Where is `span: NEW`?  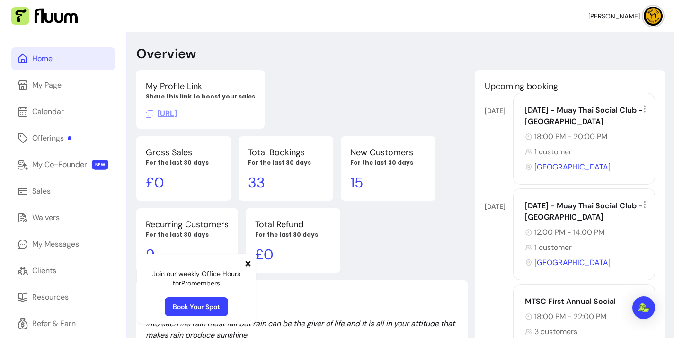
span: NEW is located at coordinates (100, 165).